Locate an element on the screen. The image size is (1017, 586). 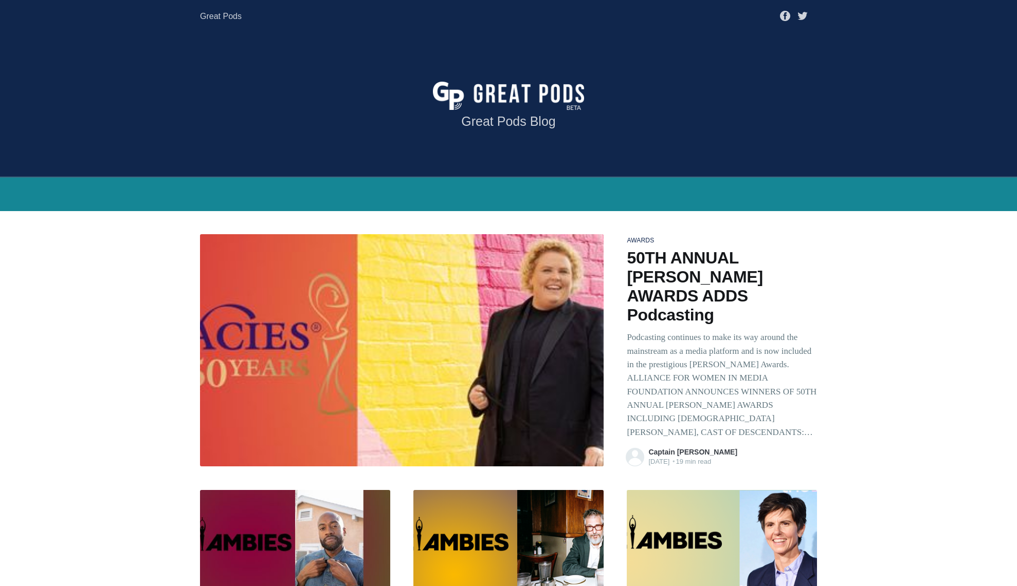
p: Podcasting continues to make its way around the mainstream as a media platform and is now include... is located at coordinates (722, 385).